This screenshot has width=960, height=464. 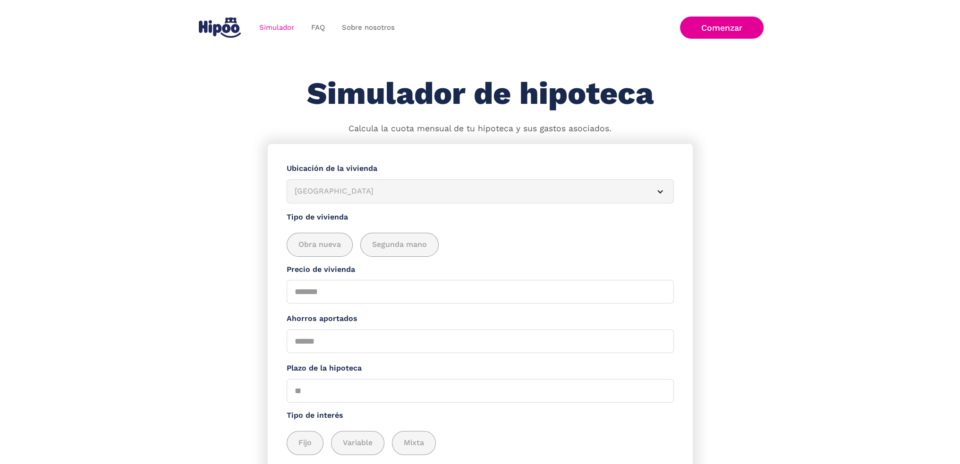 I want to click on a: Sobre nosotros, so click(x=368, y=27).